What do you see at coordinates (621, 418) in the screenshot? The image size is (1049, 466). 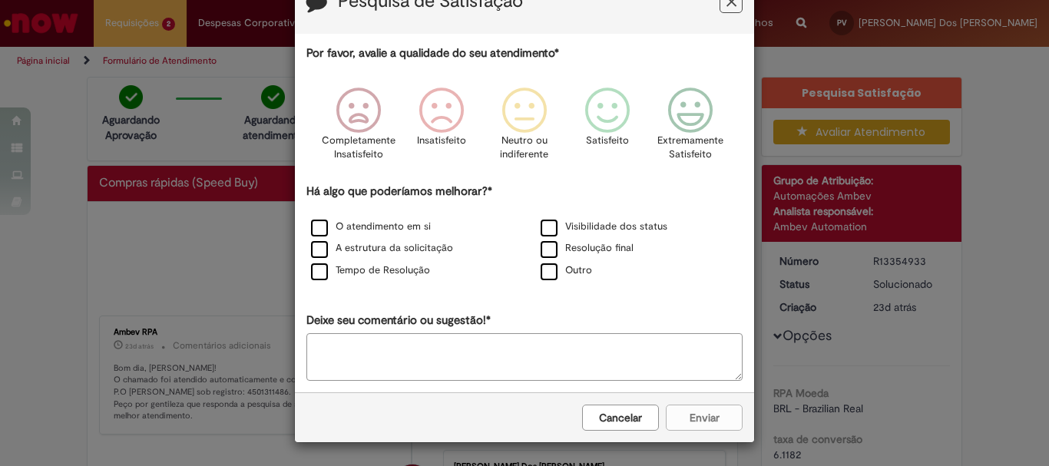 I see `button: Cancelar` at bounding box center [621, 418].